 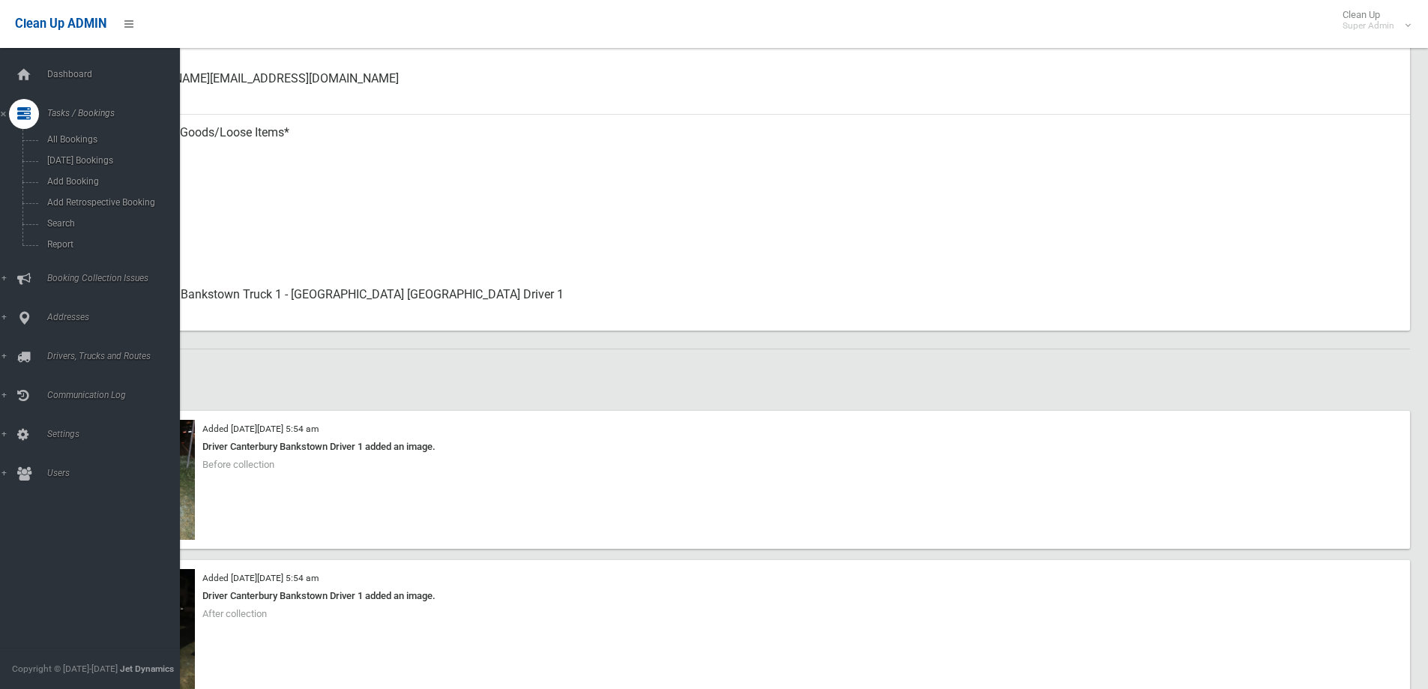 What do you see at coordinates (110, 244) in the screenshot?
I see `span: Report` at bounding box center [110, 244].